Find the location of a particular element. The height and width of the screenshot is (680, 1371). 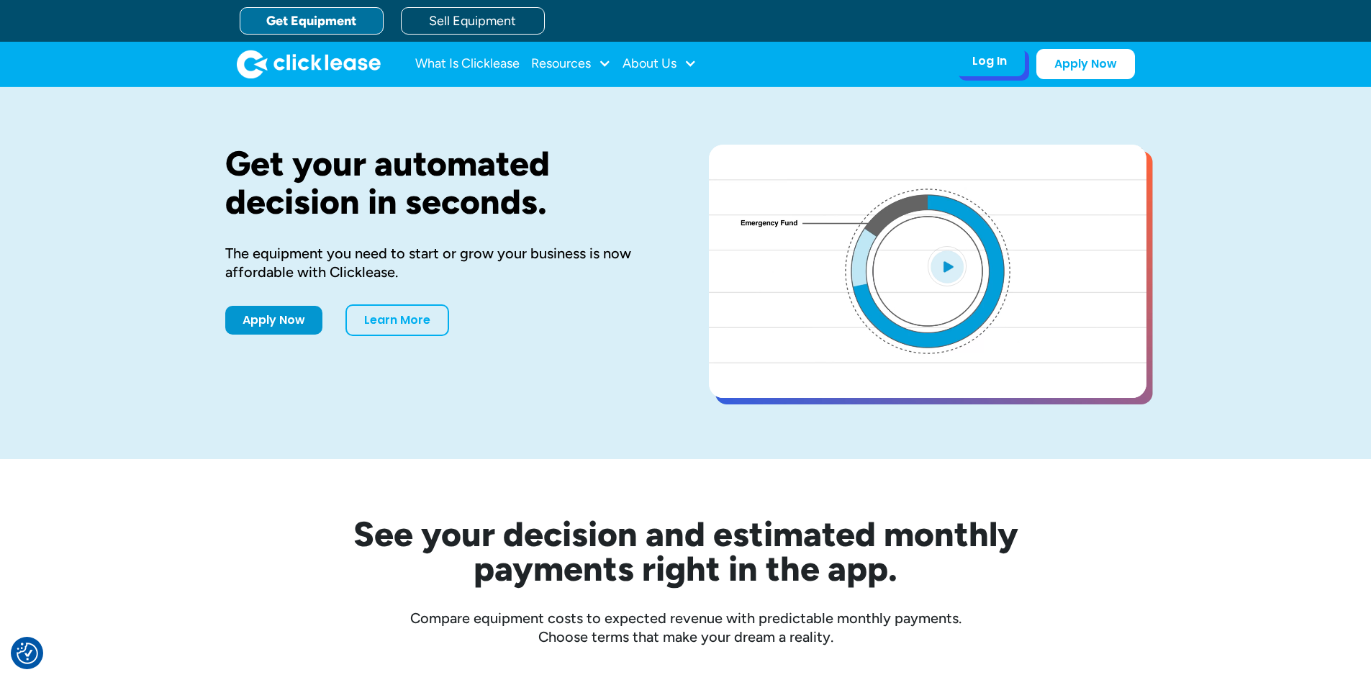

h1: Get your automated decision in seconds. is located at coordinates (444, 183).